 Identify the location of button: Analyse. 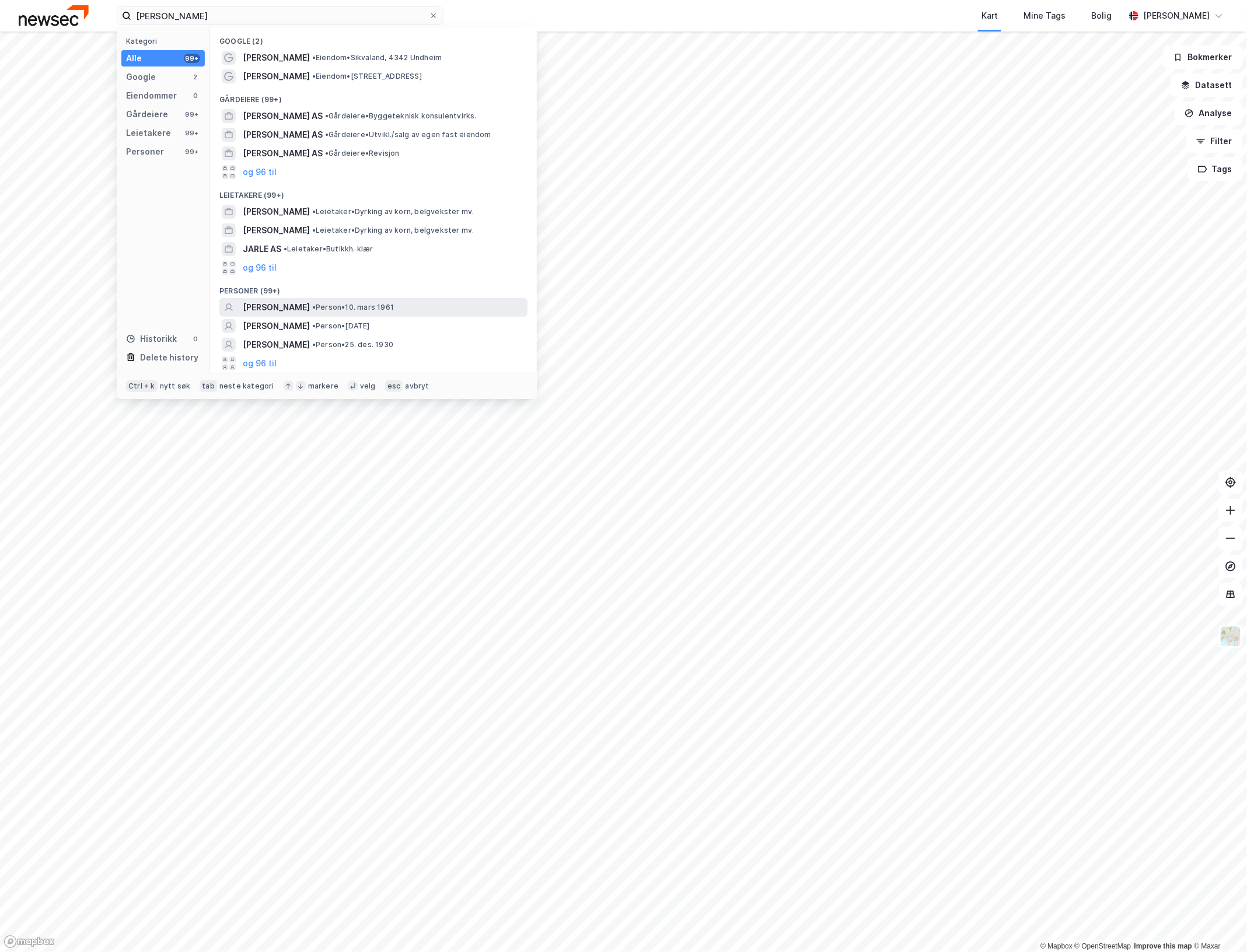
(1209, 113).